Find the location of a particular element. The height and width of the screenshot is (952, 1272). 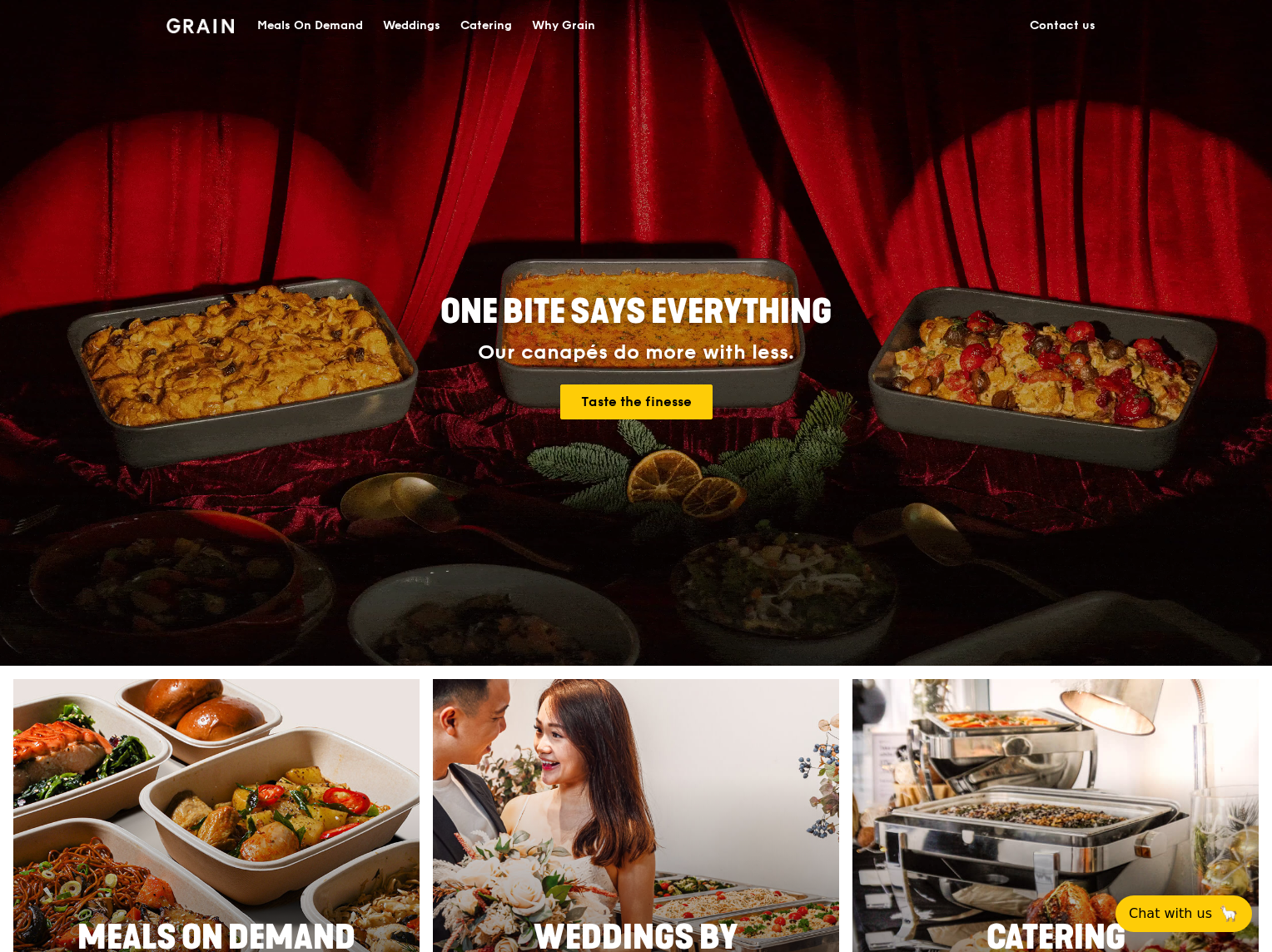

div: Our canapés do more with less. is located at coordinates (636, 353).